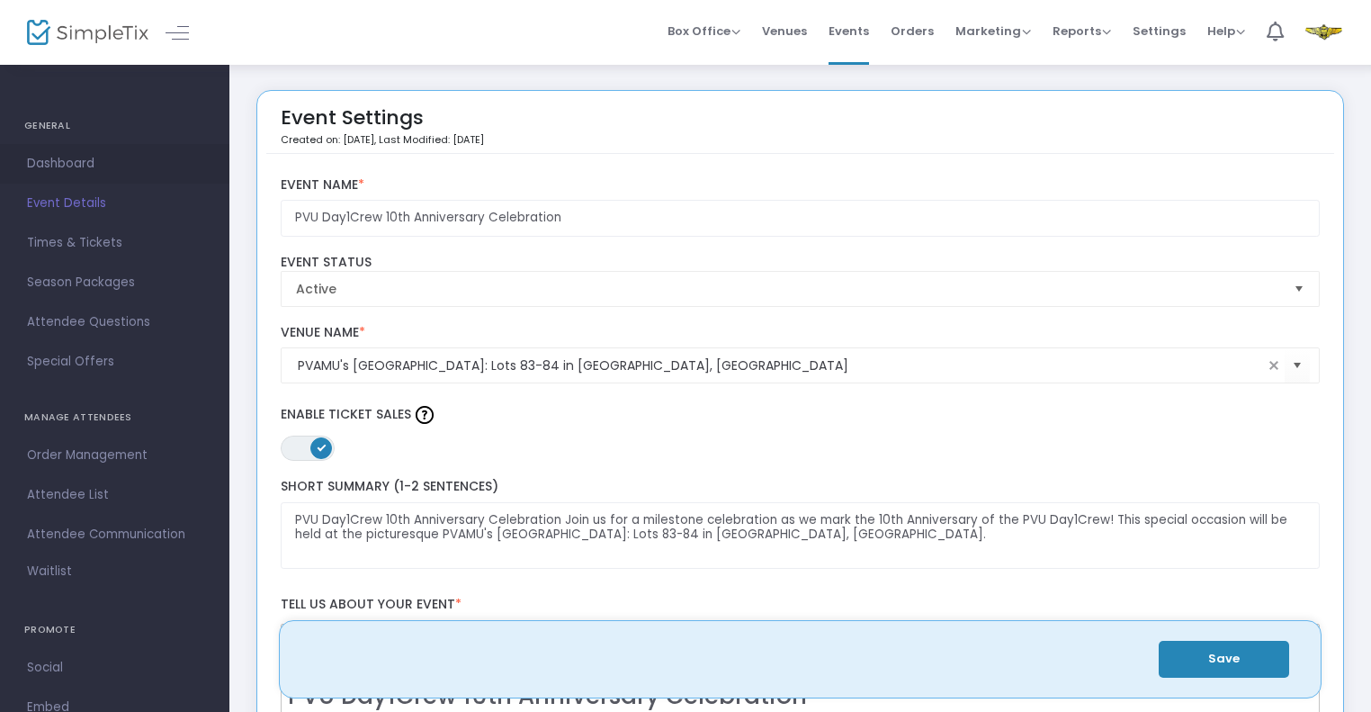 The width and height of the screenshot is (1371, 712). What do you see at coordinates (114, 126) in the screenshot?
I see `h4: GENERAL` at bounding box center [114, 126].